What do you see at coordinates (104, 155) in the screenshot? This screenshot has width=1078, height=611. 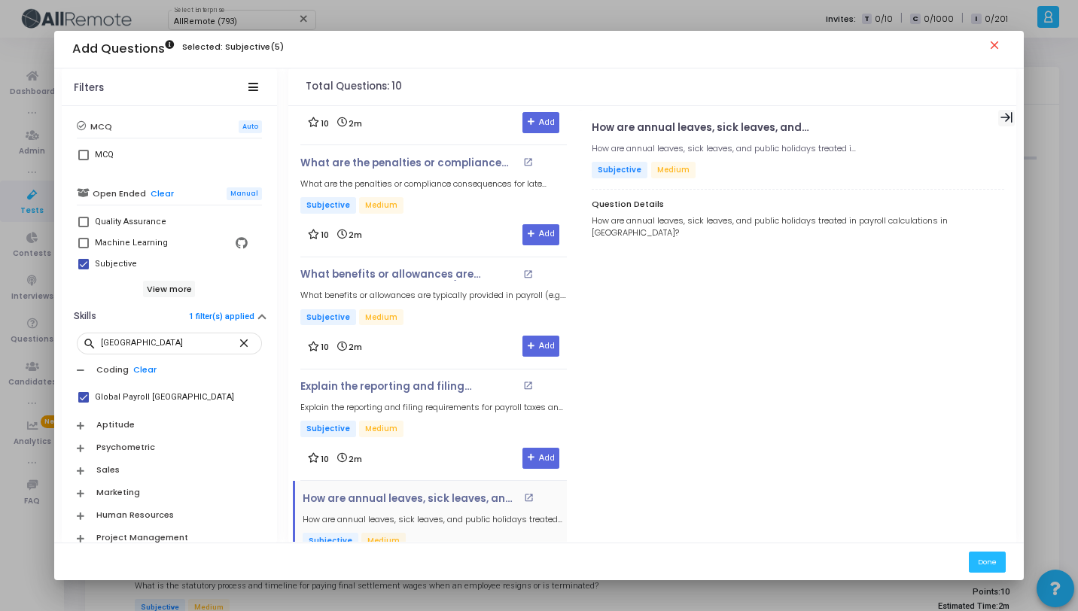 I see `div: MCQ` at bounding box center [104, 155].